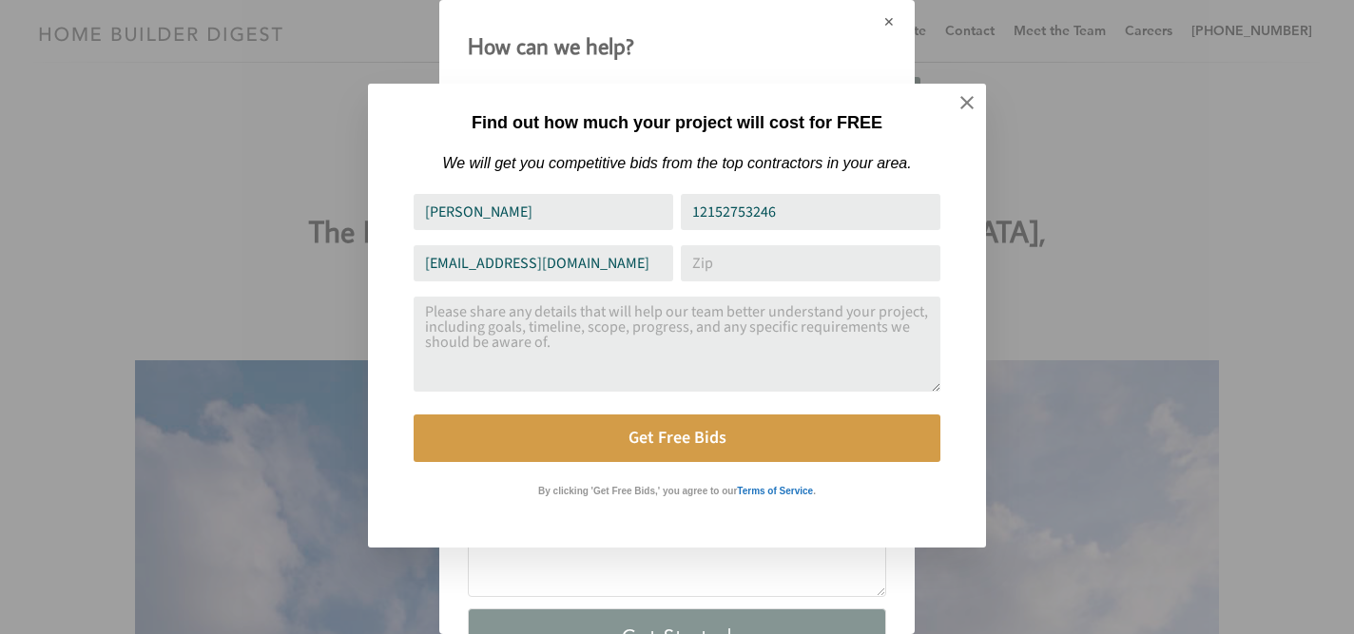 The width and height of the screenshot is (1354, 634). What do you see at coordinates (677, 438) in the screenshot?
I see `button: Get Free Bids` at bounding box center [677, 438].